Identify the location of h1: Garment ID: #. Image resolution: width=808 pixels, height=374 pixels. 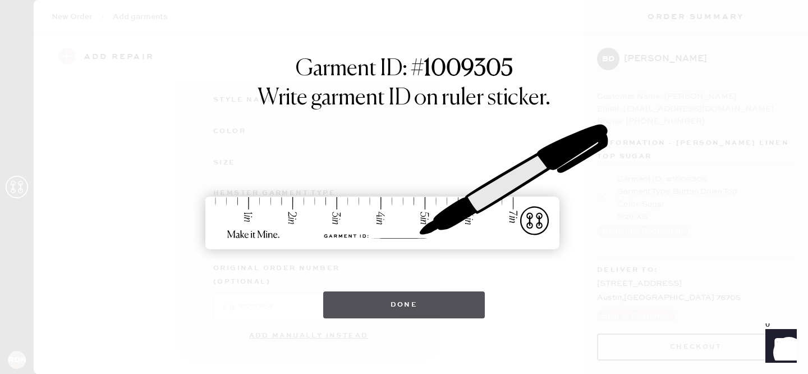
(404, 70).